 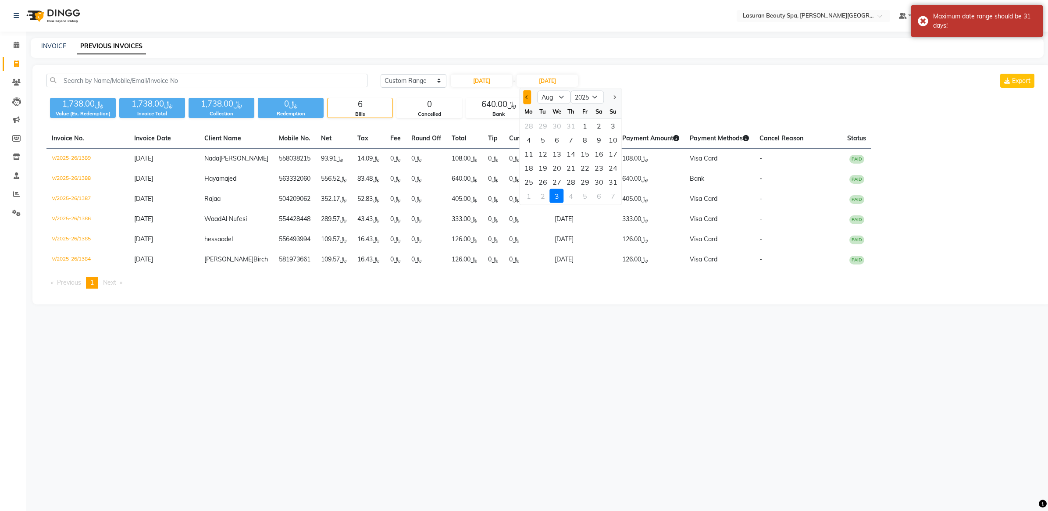 What do you see at coordinates (260, 259) in the screenshot?
I see `span: Birch` at bounding box center [260, 259].